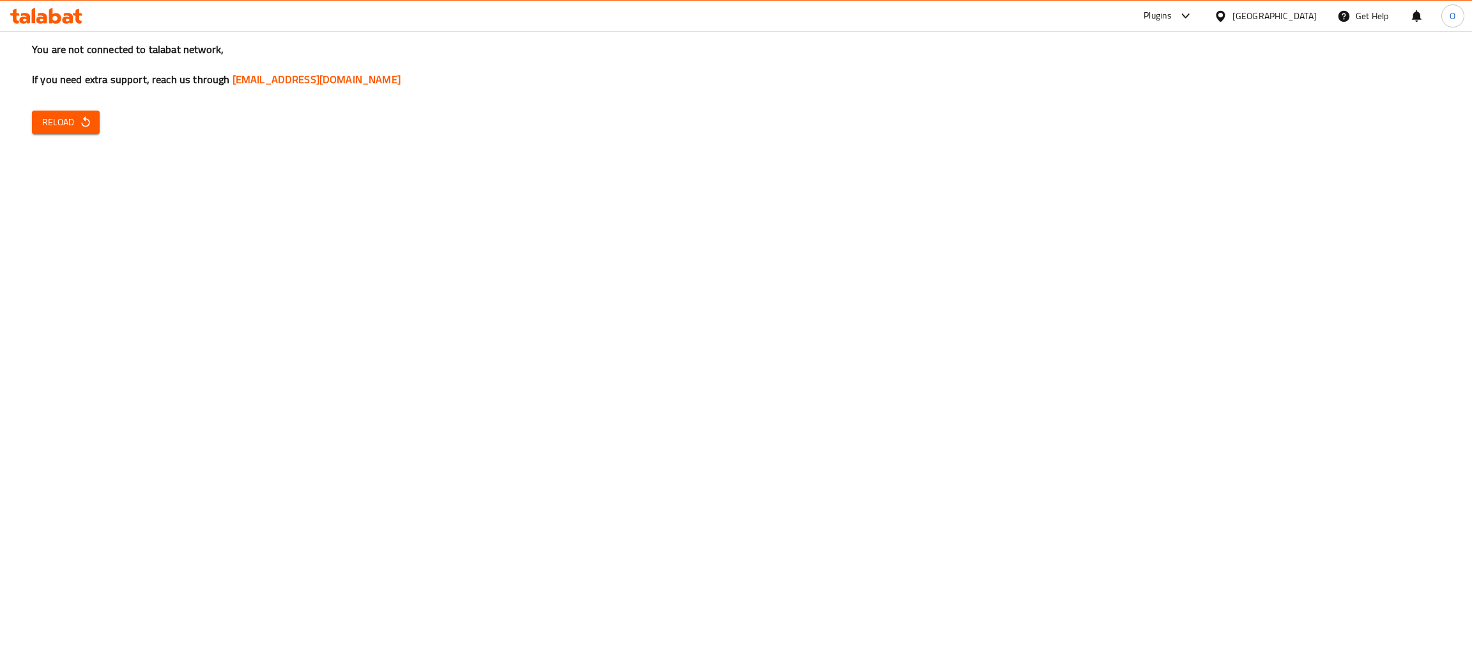 The width and height of the screenshot is (1472, 666). What do you see at coordinates (736, 65) in the screenshot?
I see `h3: You are not connected to talabat network, If you need extra support, reach us through` at bounding box center [736, 65].